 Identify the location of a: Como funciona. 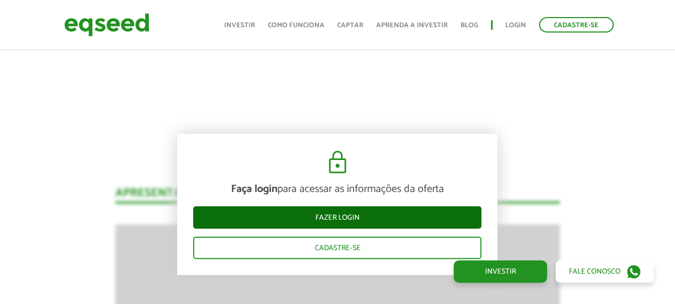
(296, 25).